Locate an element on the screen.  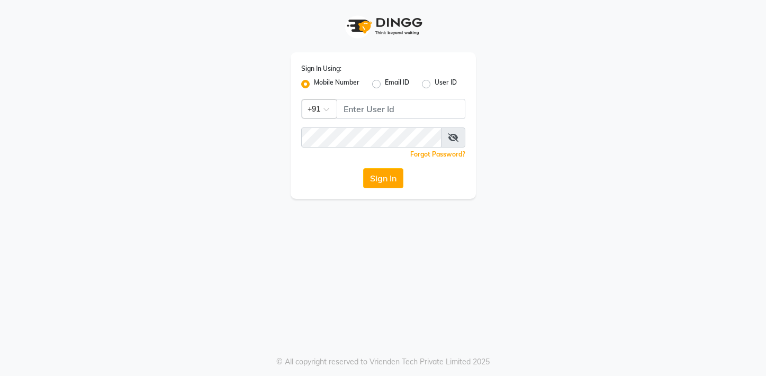
a: Forgot Password? is located at coordinates (438, 154).